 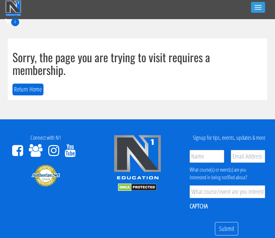 What do you see at coordinates (248, 157) in the screenshot?
I see `input: Email Address` at bounding box center [248, 157].